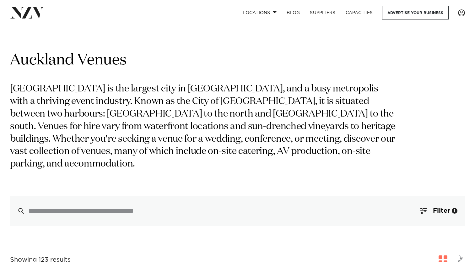  Describe the element at coordinates (237, 60) in the screenshot. I see `h1: Auckland Venues` at that location.